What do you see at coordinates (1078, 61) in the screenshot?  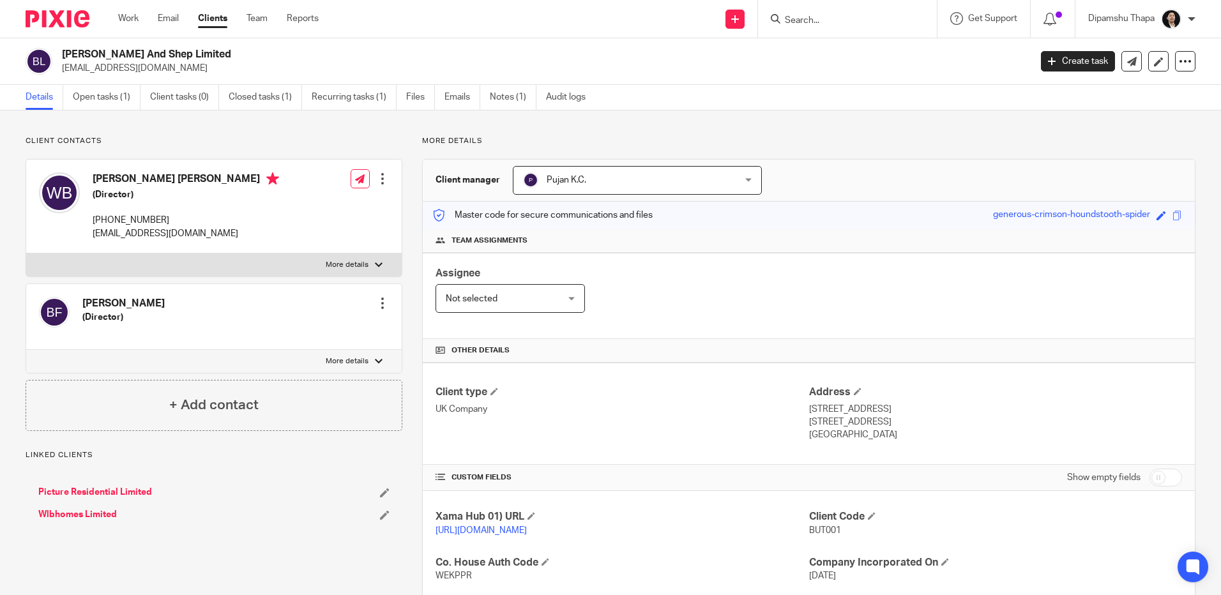 I see `a: Create task` at bounding box center [1078, 61].